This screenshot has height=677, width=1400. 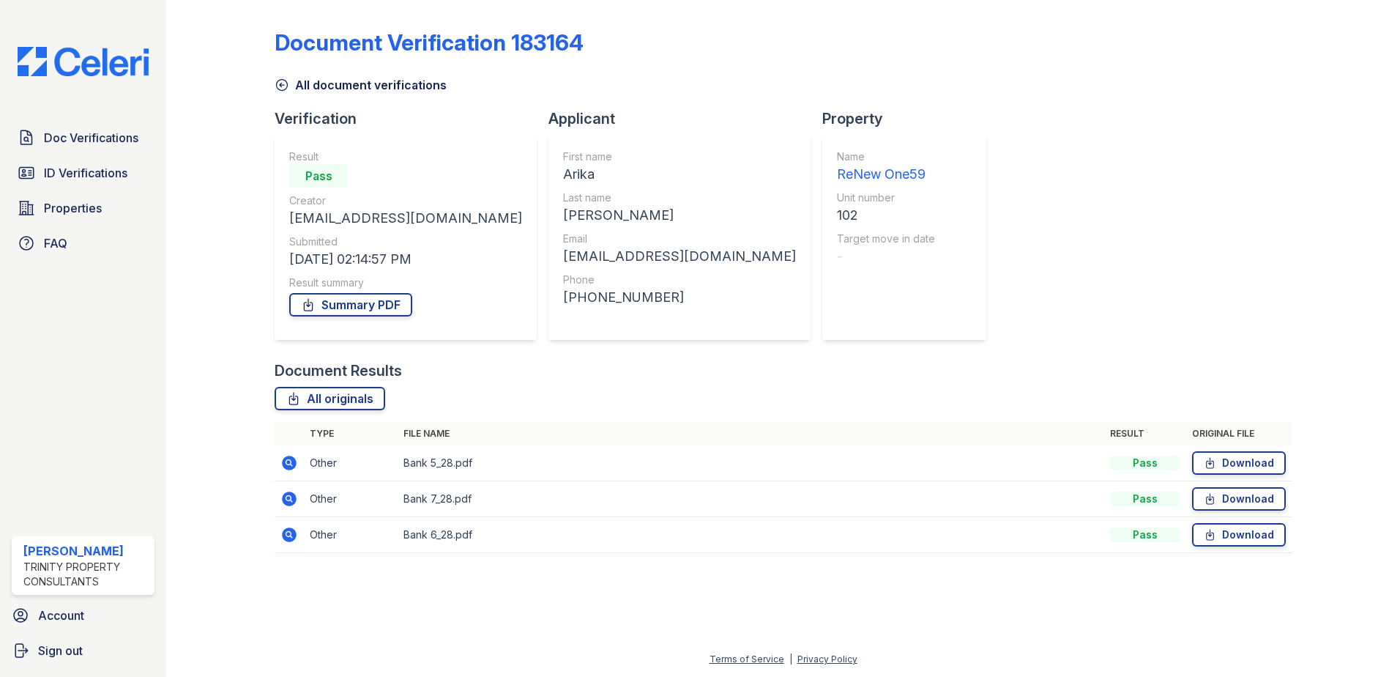 I want to click on a: Name ReNew One59, so click(x=886, y=167).